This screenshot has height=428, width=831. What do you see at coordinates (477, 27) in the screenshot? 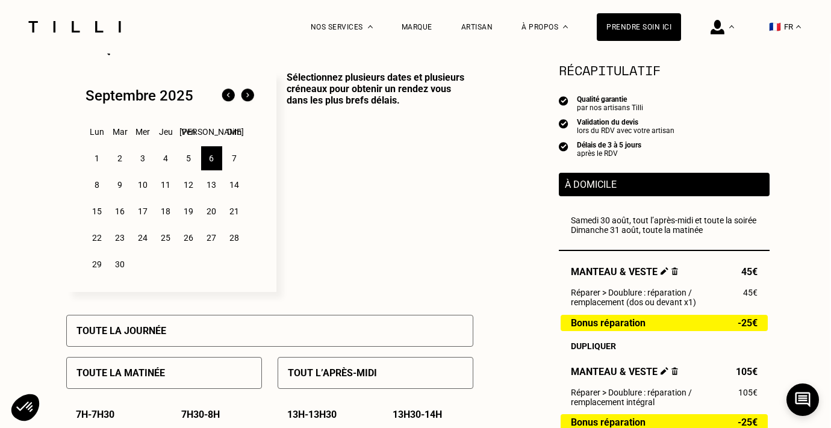
I see `a: Artisan` at bounding box center [477, 27].